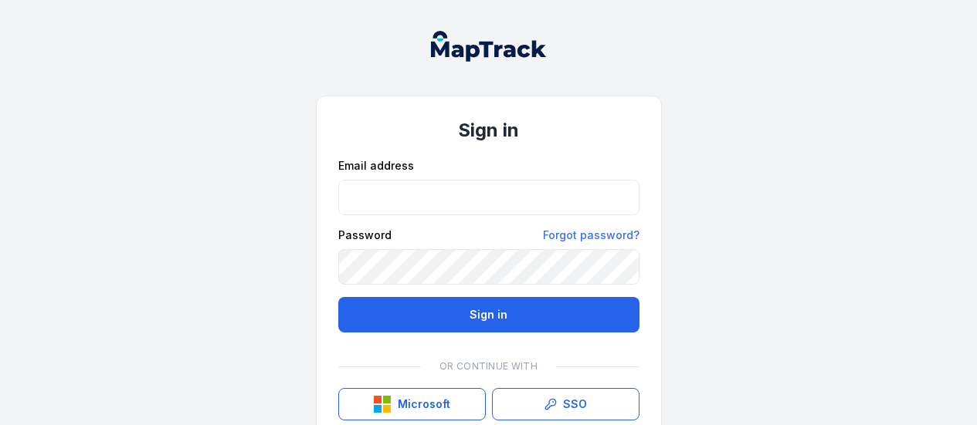  I want to click on nav: Global, so click(489, 46).